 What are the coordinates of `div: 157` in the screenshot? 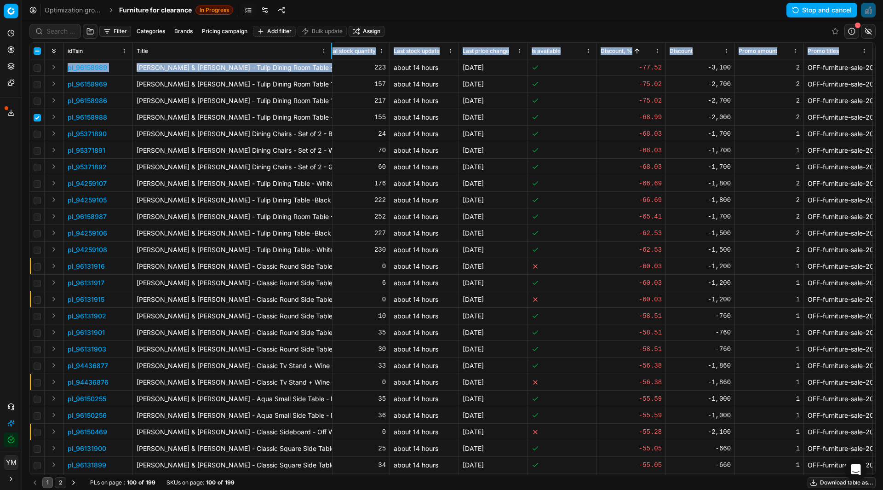 It's located at (355, 84).